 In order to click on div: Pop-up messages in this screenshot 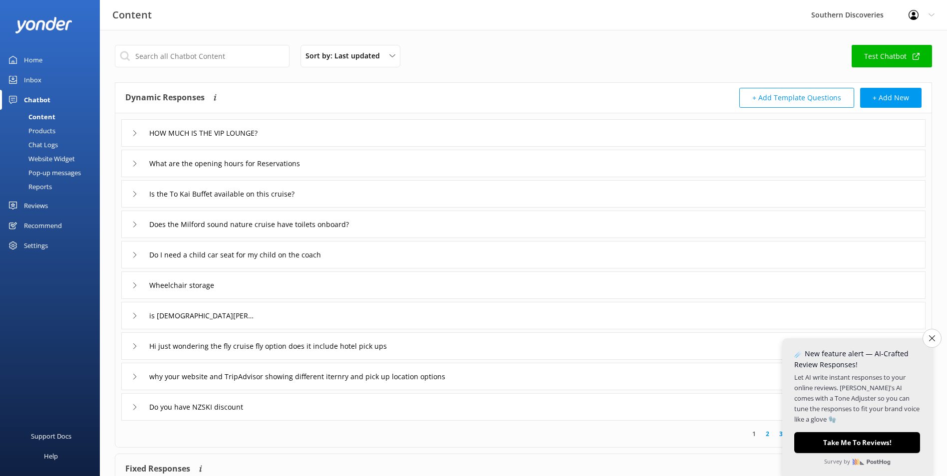, I will do `click(43, 173)`.